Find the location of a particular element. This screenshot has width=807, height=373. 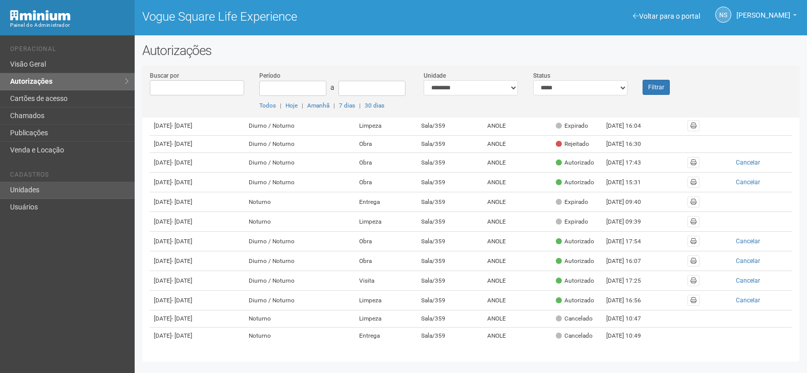

span: a is located at coordinates (332, 87).